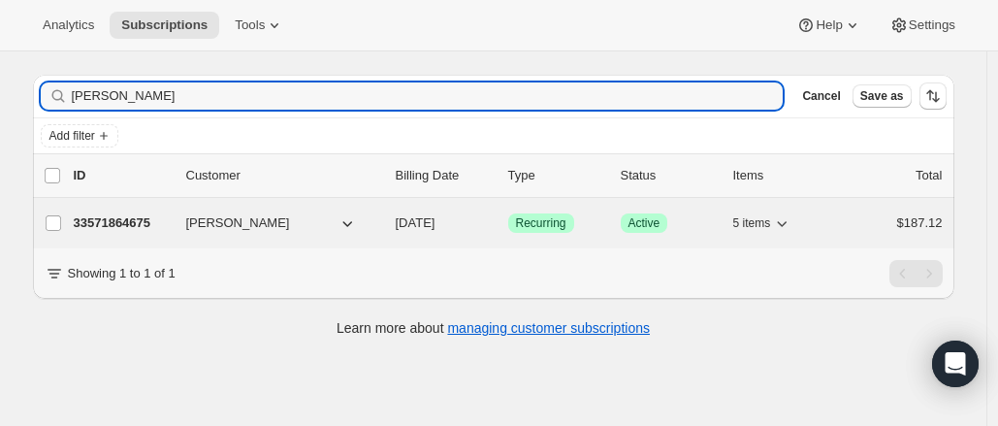 This screenshot has width=998, height=426. I want to click on span: 5 items, so click(751, 223).